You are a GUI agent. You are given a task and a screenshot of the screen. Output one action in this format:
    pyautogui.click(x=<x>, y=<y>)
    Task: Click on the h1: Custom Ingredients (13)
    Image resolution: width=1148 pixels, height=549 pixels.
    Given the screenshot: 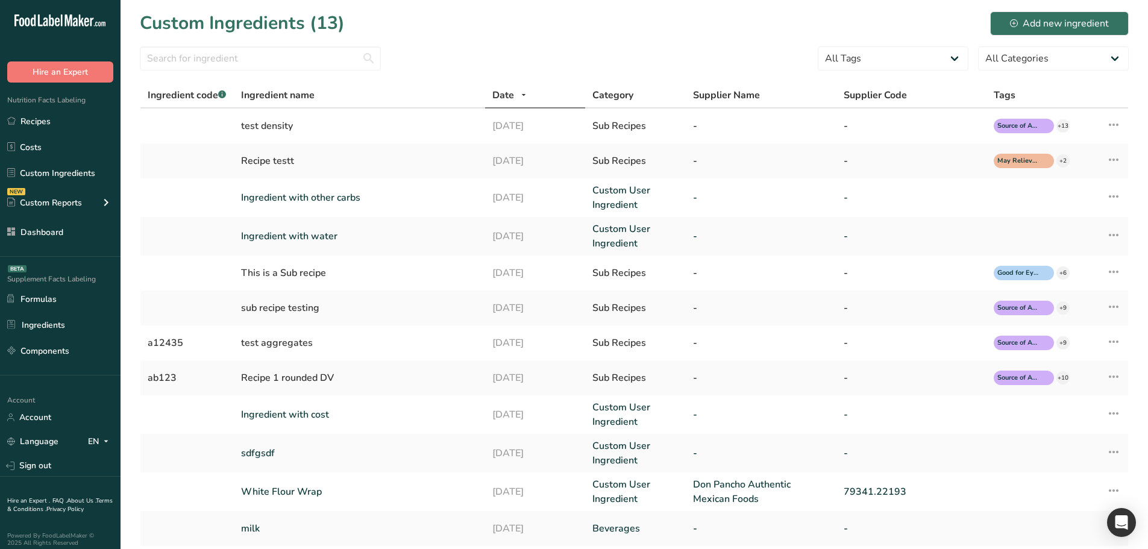 What is the action you would take?
    pyautogui.click(x=242, y=23)
    